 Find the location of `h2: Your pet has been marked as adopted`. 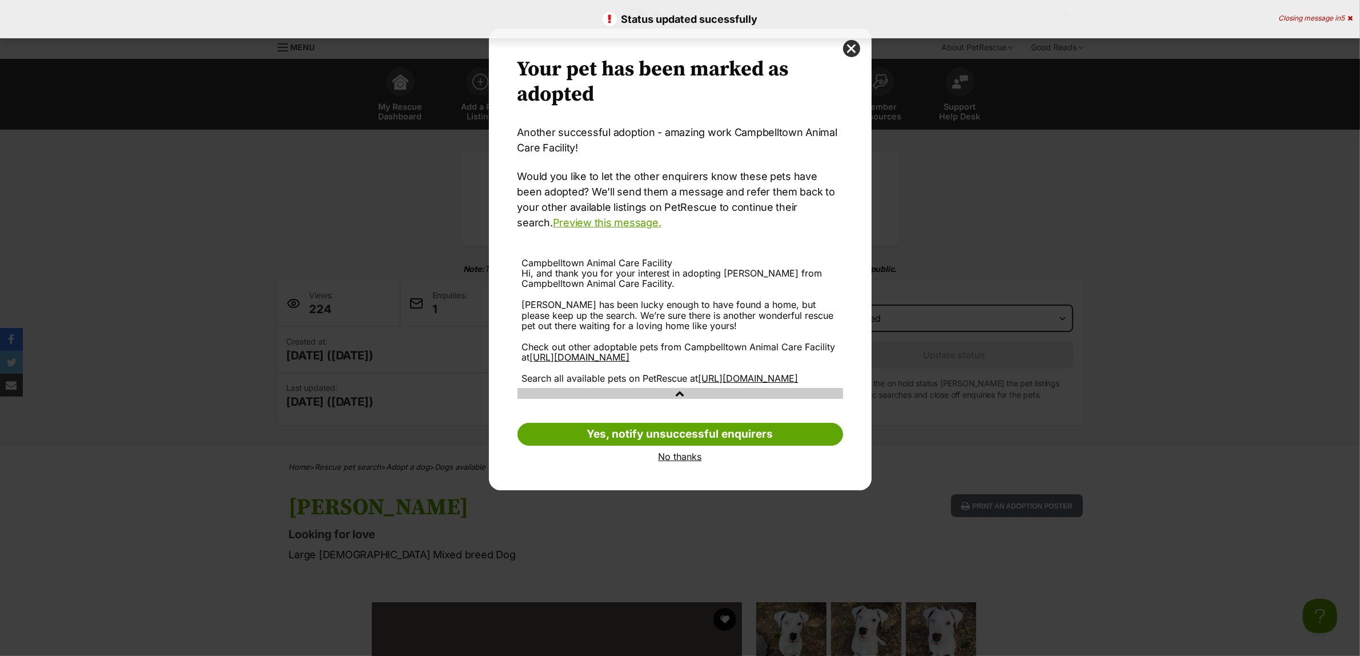

h2: Your pet has been marked as adopted is located at coordinates (680, 82).